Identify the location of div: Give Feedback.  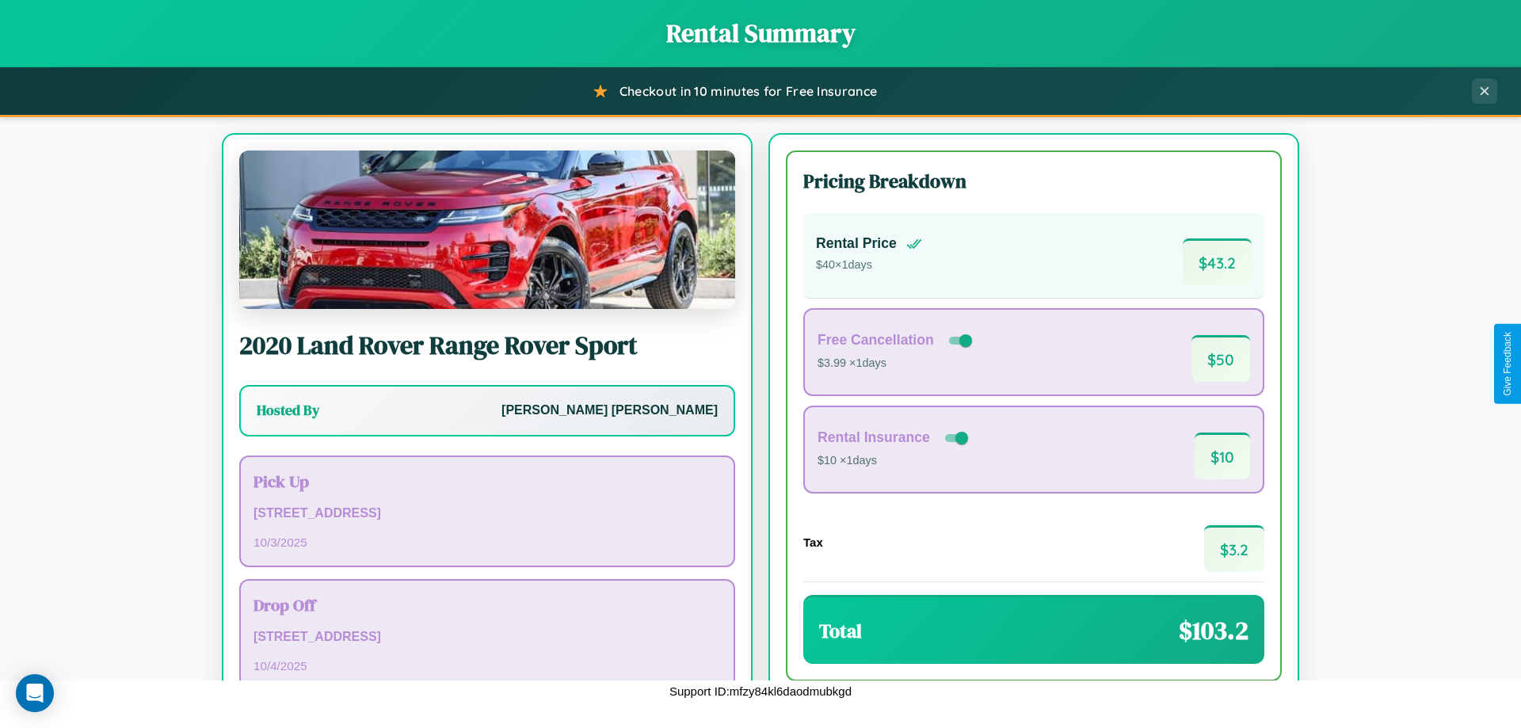
(1508, 364).